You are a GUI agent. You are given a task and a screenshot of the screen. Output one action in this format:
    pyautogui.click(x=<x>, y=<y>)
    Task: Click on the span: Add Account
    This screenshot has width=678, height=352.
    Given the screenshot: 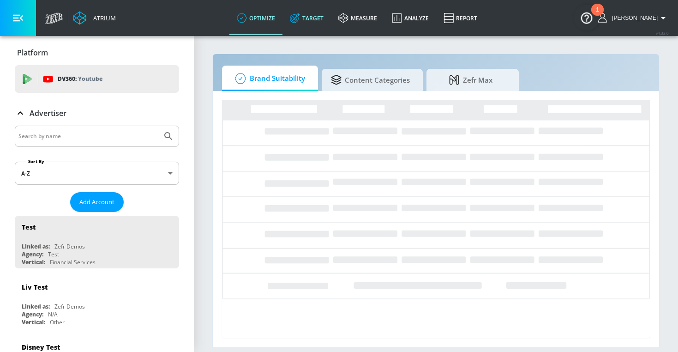 What is the action you would take?
    pyautogui.click(x=97, y=202)
    